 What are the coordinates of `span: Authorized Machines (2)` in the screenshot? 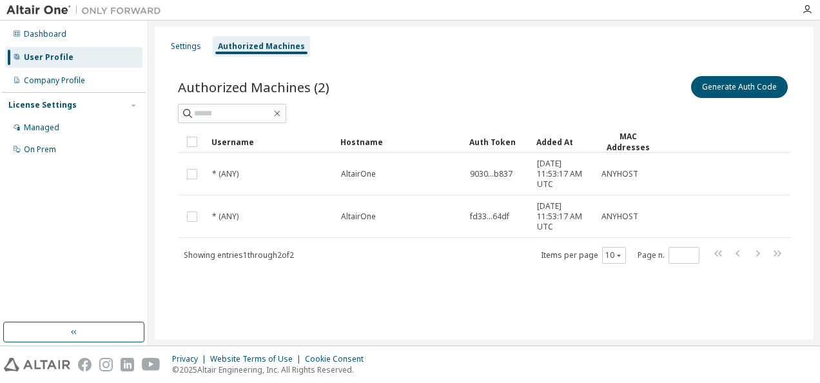 It's located at (253, 87).